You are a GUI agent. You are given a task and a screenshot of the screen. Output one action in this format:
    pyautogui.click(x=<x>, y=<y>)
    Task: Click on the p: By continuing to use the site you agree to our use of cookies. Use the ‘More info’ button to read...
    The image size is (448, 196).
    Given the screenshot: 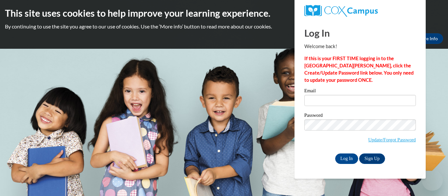 What is the action you would take?
    pyautogui.click(x=224, y=27)
    